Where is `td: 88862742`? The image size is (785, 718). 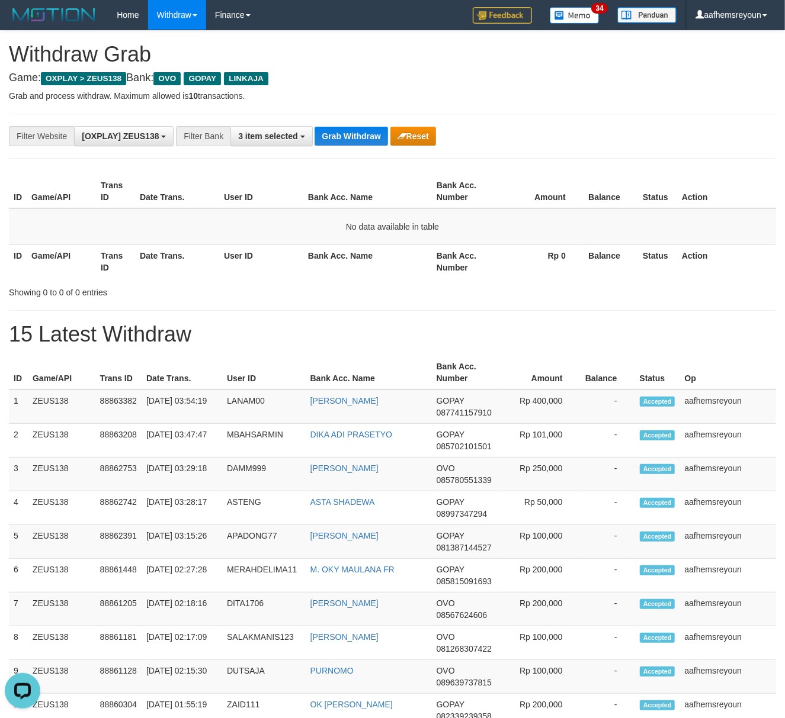 td: 88862742 is located at coordinates (118, 508).